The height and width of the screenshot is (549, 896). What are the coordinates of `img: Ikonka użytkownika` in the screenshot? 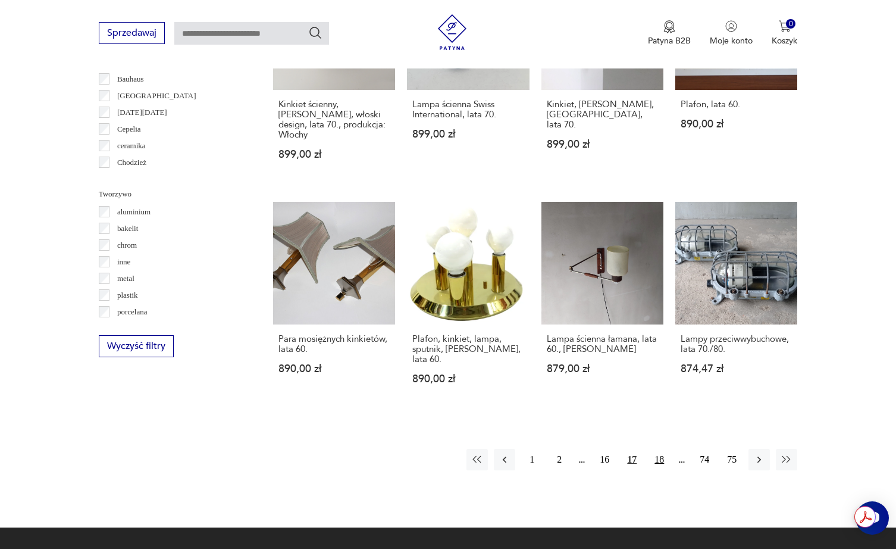 It's located at (732, 26).